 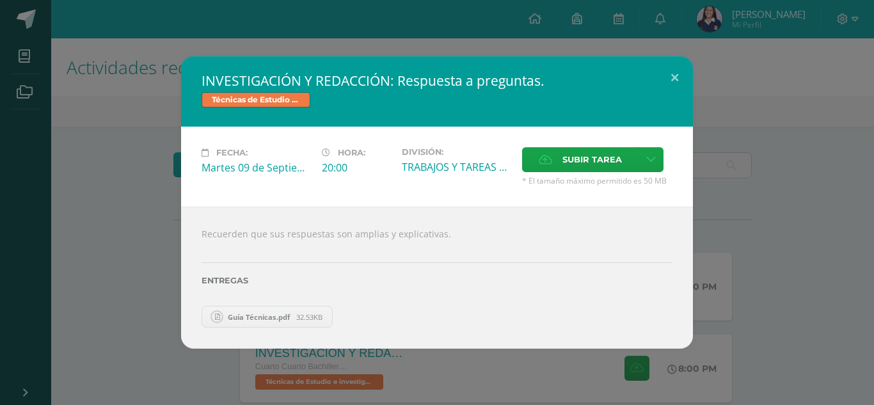 I want to click on h2: INVESTIGACIÓN Y REDACCIÓN: Respuesta a preguntas., so click(x=437, y=81).